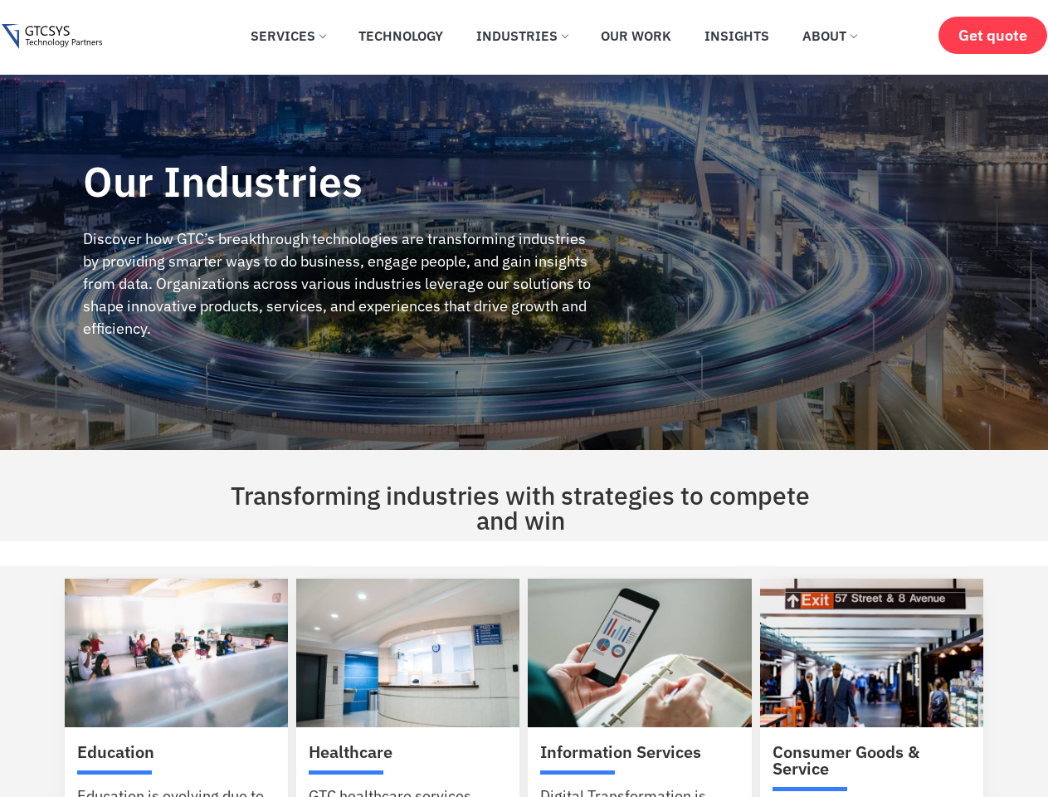  Describe the element at coordinates (872, 760) in the screenshot. I see `h2: Consumer Goods & Service` at that location.